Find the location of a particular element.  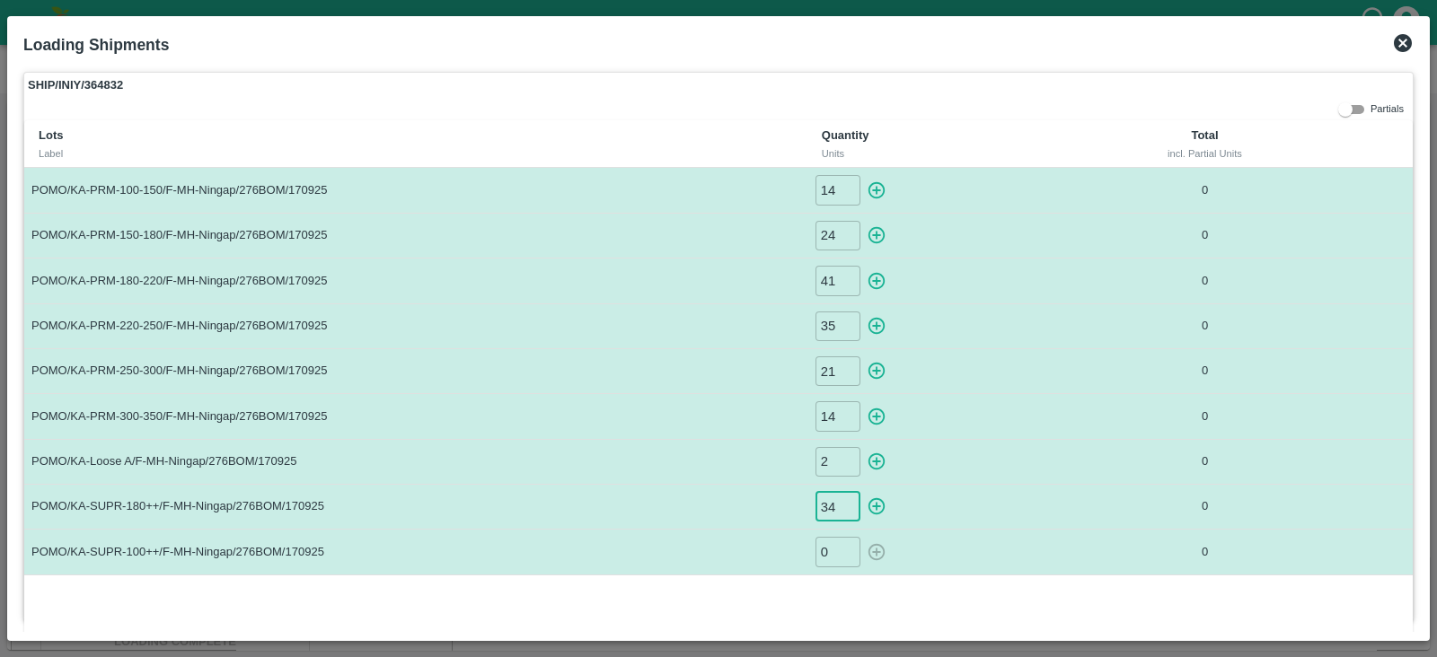

td: POMO/KA-PRM-150-180/F-MH-Ningap/276BOM/170925 is located at coordinates (416, 235).